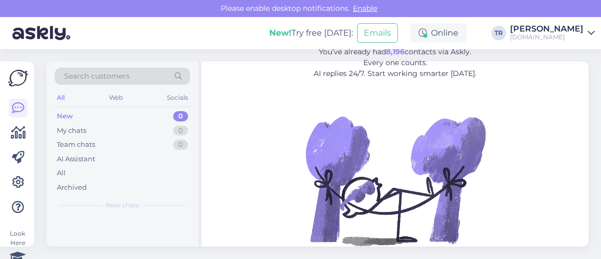 The height and width of the screenshot is (259, 601). I want to click on span: Search customers, so click(97, 76).